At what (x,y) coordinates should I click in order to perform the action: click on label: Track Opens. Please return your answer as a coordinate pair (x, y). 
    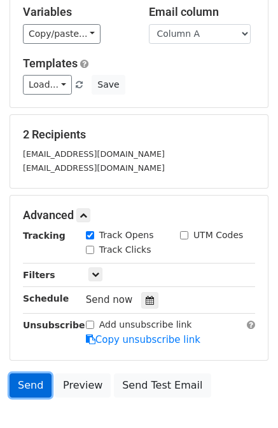
    Looking at the image, I should click on (126, 235).